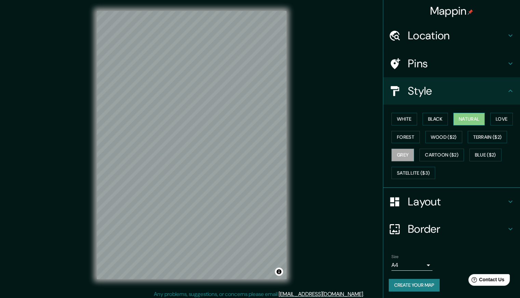 This screenshot has height=298, width=520. What do you see at coordinates (451, 91) in the screenshot?
I see `div: Style` at bounding box center [451, 91].